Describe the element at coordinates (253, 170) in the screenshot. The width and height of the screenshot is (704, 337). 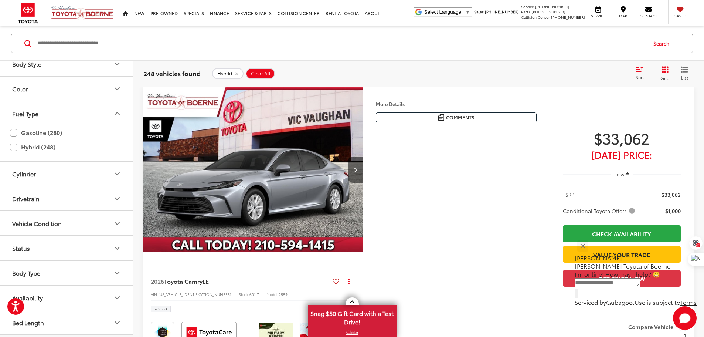
I see `div: 2026 Toyota Camry LE 0` at that location.